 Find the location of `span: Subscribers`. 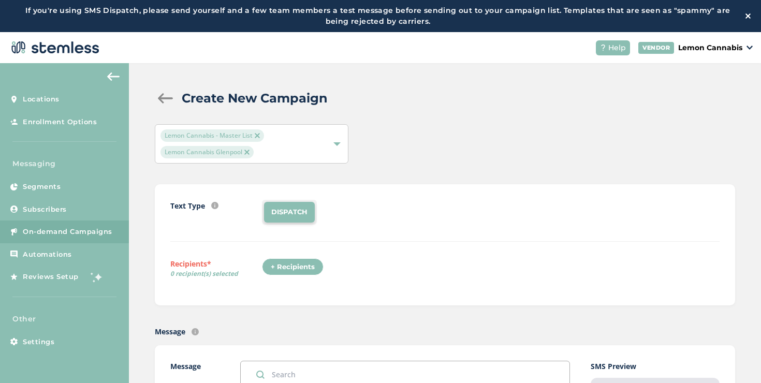

span: Subscribers is located at coordinates (45, 210).